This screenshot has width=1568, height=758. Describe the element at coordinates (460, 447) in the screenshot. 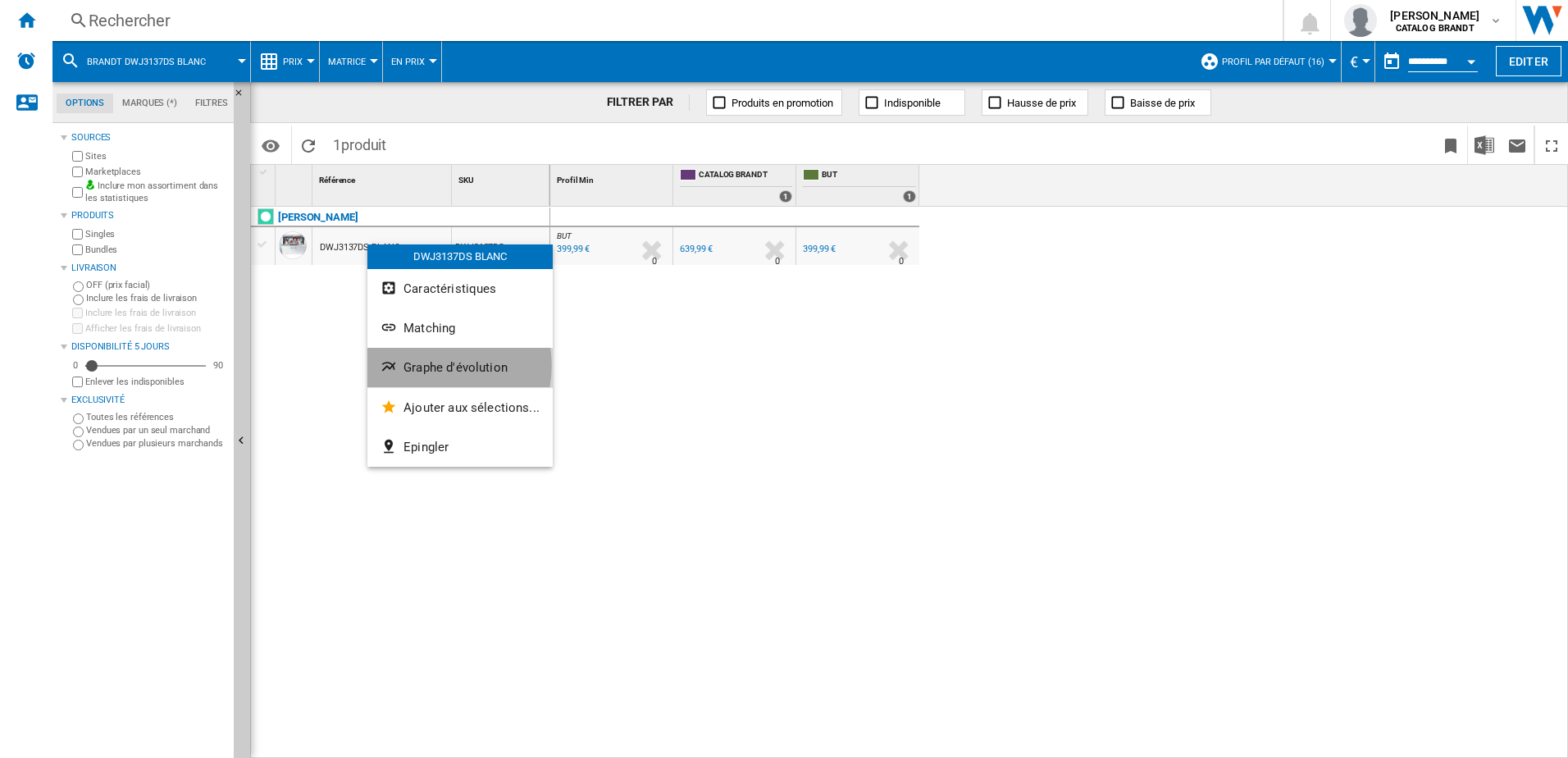

I see `button: Epingler...` at that location.